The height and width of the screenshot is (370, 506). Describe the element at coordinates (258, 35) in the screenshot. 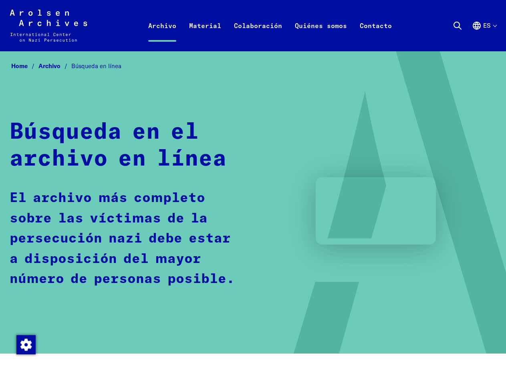

I see `a: Colaboración` at that location.